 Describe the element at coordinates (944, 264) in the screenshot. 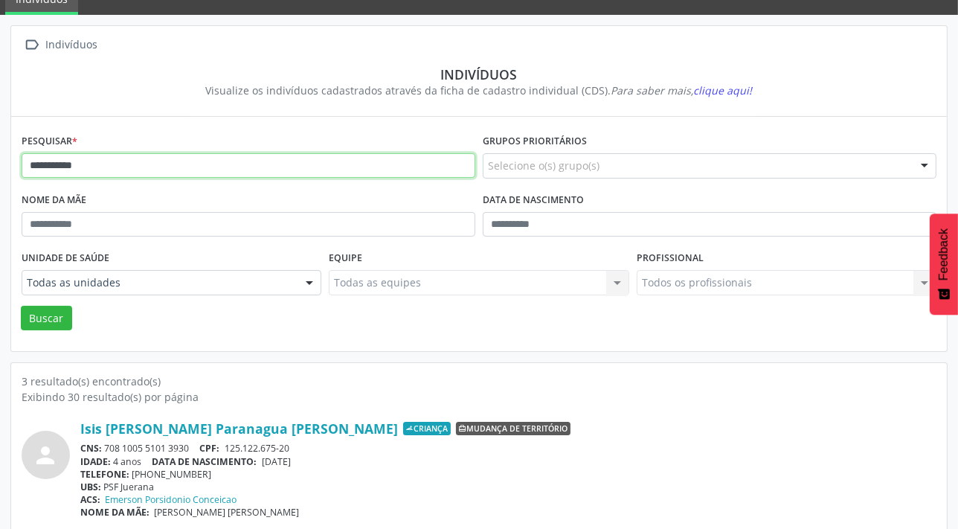

I see `button: Feedback - Mostrar pesquisa` at that location.